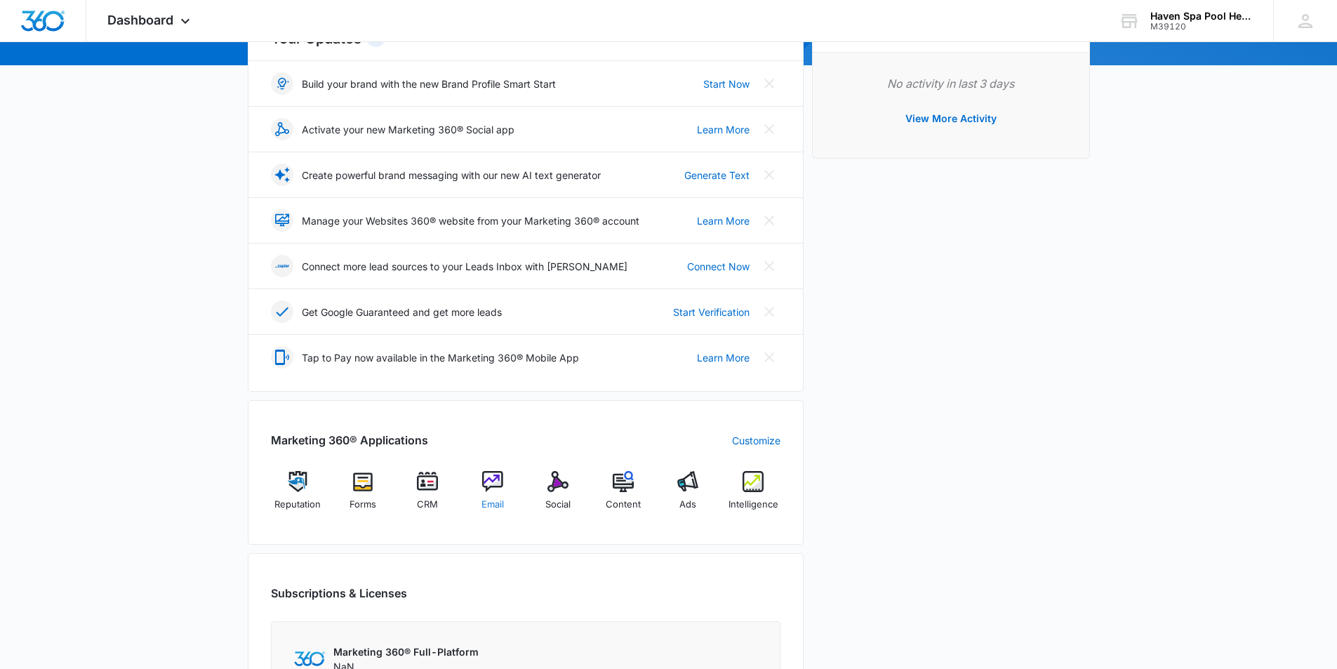  What do you see at coordinates (470, 220) in the screenshot?
I see `p: Manage your Websites 360® website from your Marketing 360® account` at bounding box center [470, 220].